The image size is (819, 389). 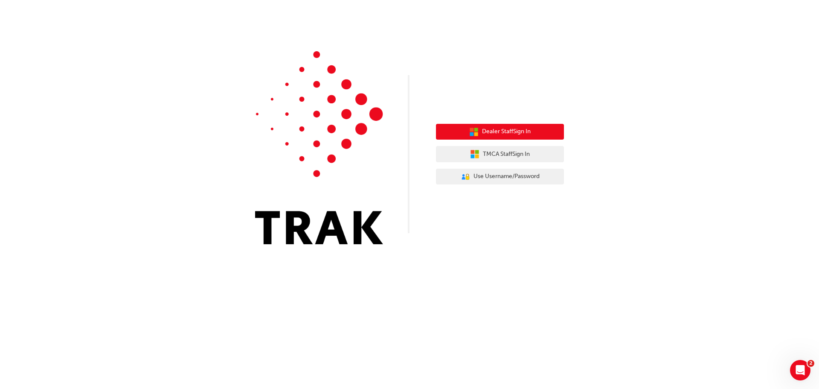 What do you see at coordinates (506, 154) in the screenshot?
I see `span: TMCA Staff Sign In` at bounding box center [506, 154].